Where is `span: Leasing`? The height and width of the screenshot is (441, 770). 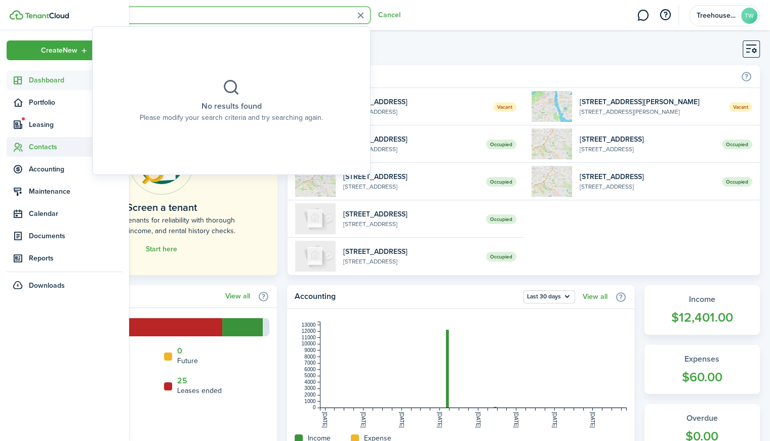 span: Leasing is located at coordinates (75, 125).